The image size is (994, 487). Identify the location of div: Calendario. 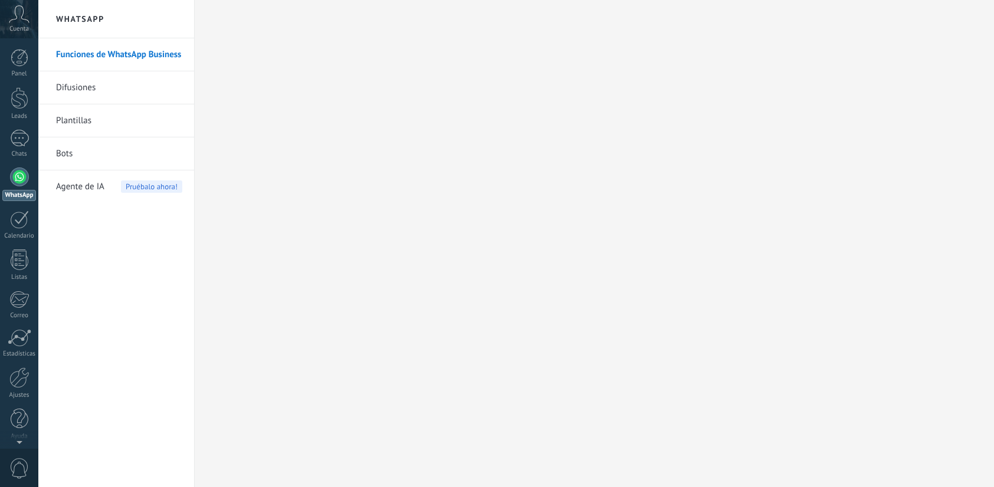
(19, 236).